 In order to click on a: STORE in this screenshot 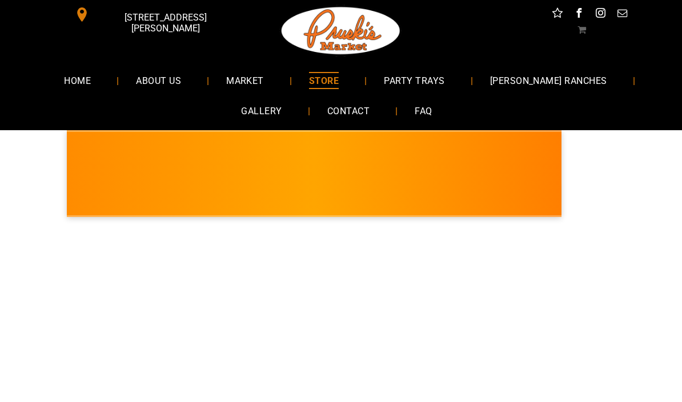, I will do `click(324, 80)`.